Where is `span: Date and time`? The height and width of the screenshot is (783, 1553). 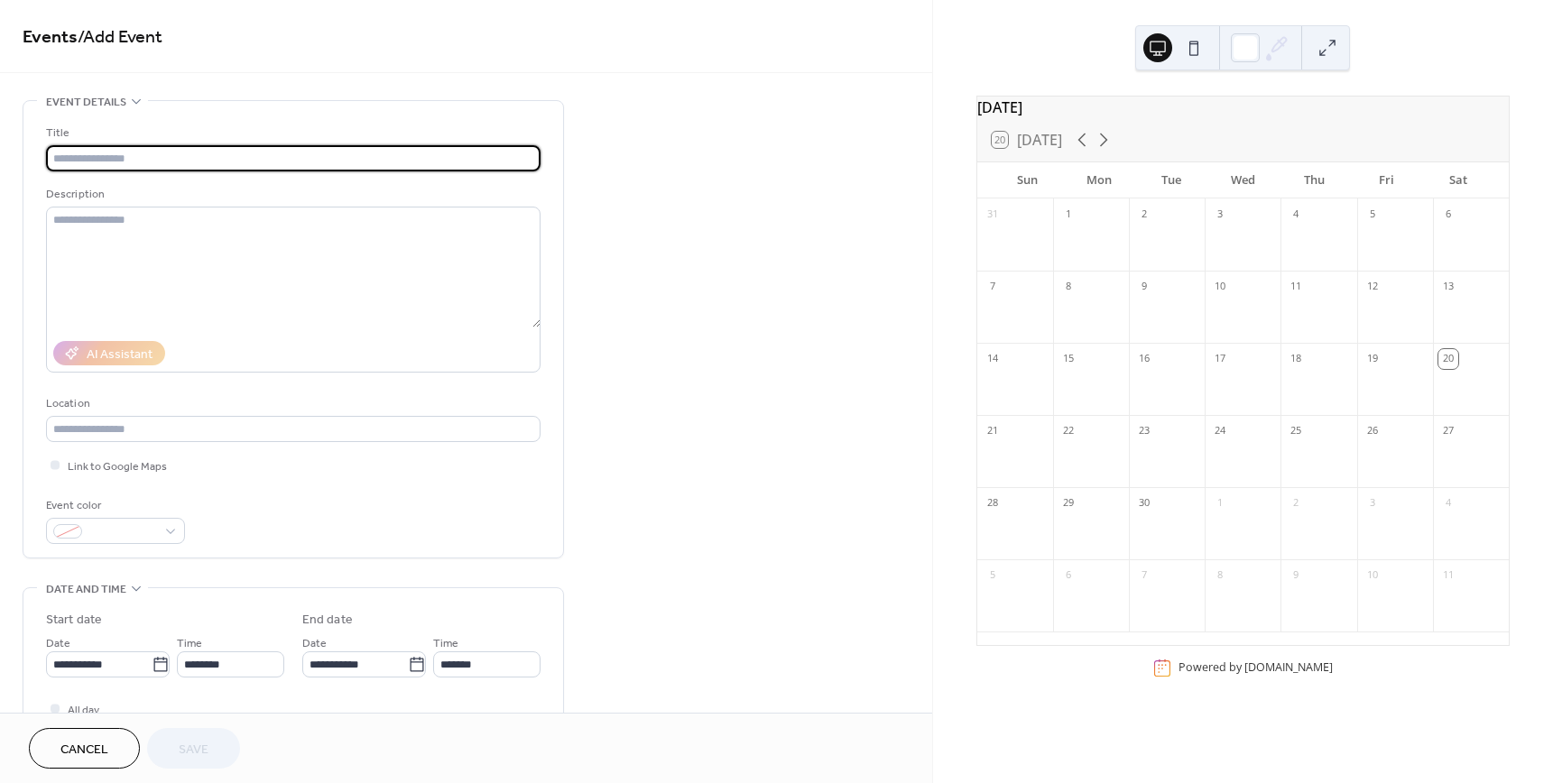
span: Date and time is located at coordinates (86, 589).